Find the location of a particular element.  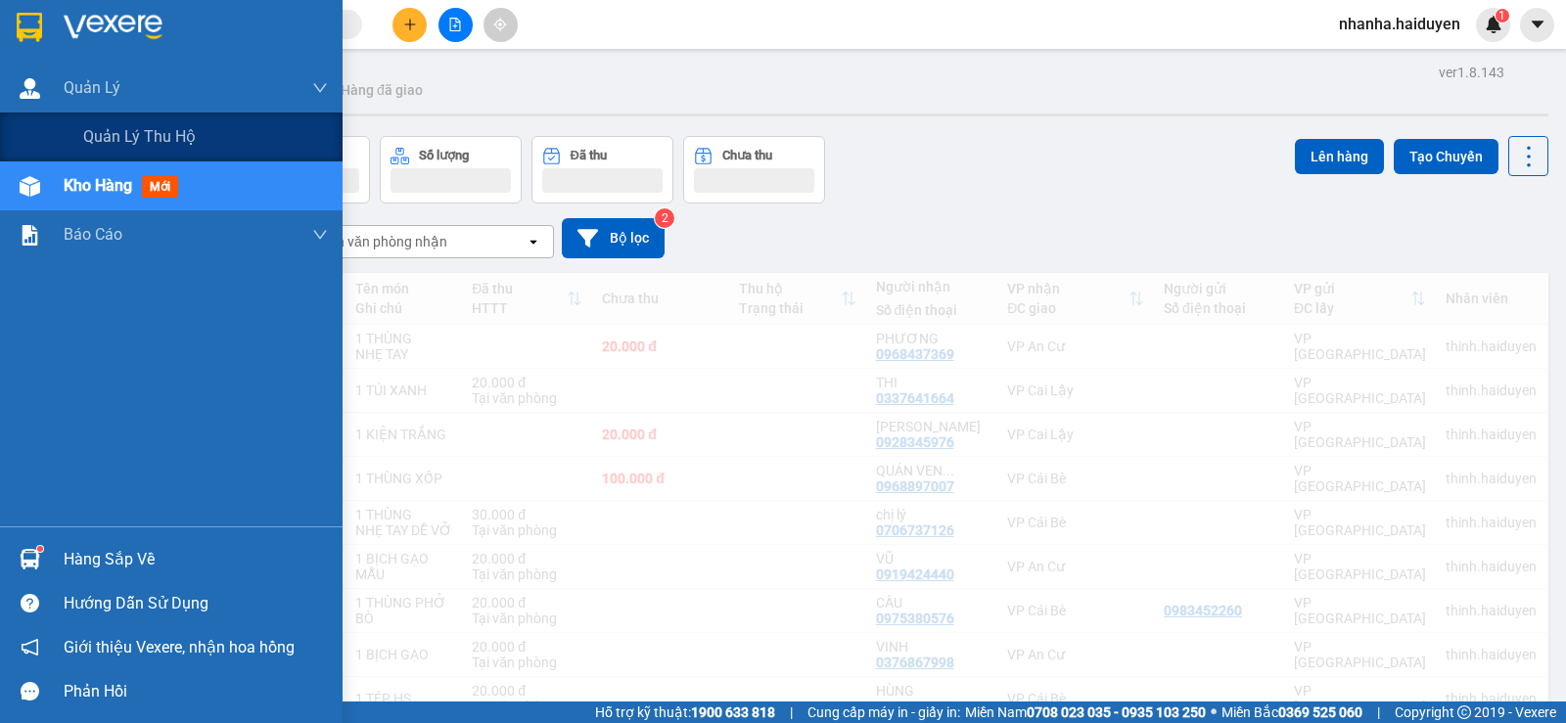

button: Tạo Chuyến is located at coordinates (1446, 157).